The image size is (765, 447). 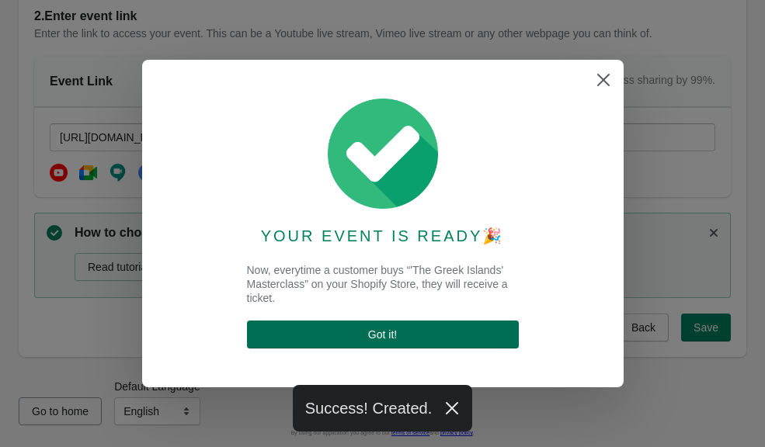 What do you see at coordinates (383, 284) in the screenshot?
I see `div: Now, everytime a customer buys “'The Greek Islands' Masterclass” on your Shopify Store, they will...` at bounding box center [383, 284].